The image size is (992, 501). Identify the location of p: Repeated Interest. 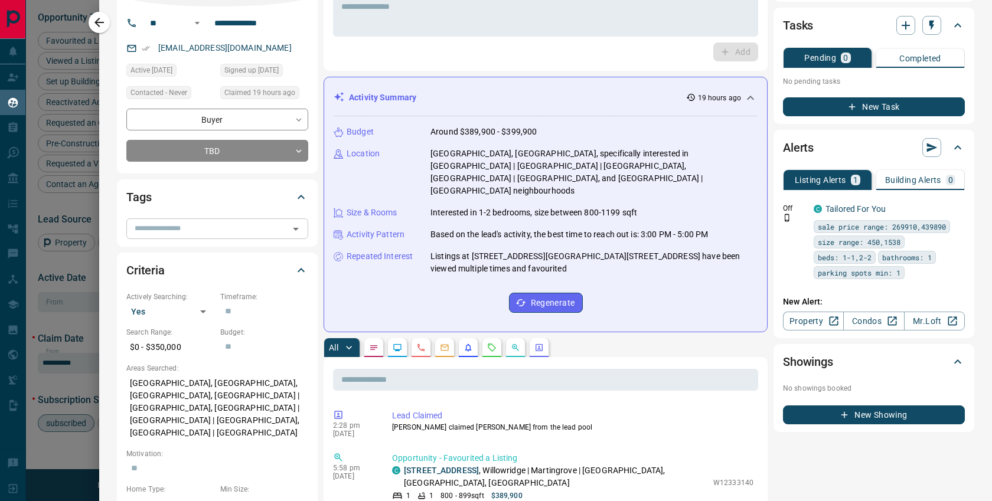
(380, 256).